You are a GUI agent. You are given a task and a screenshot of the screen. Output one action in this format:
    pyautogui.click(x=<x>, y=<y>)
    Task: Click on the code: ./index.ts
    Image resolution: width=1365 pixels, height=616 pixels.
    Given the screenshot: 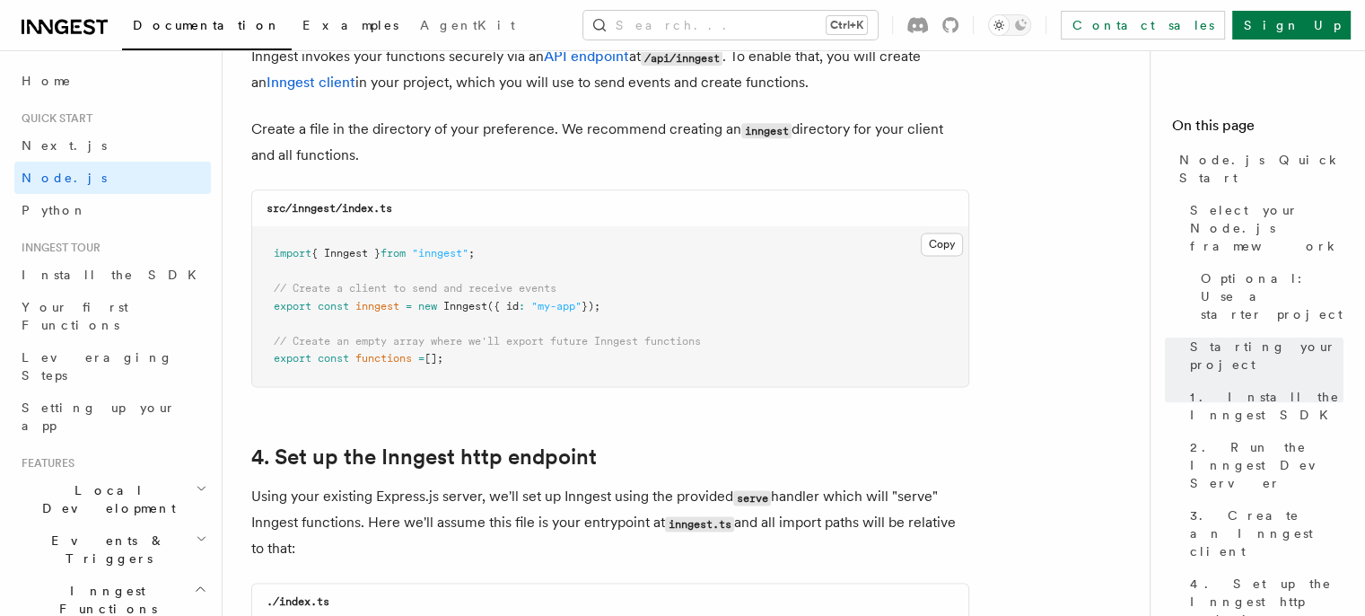 What is the action you would take?
    pyautogui.click(x=298, y=601)
    